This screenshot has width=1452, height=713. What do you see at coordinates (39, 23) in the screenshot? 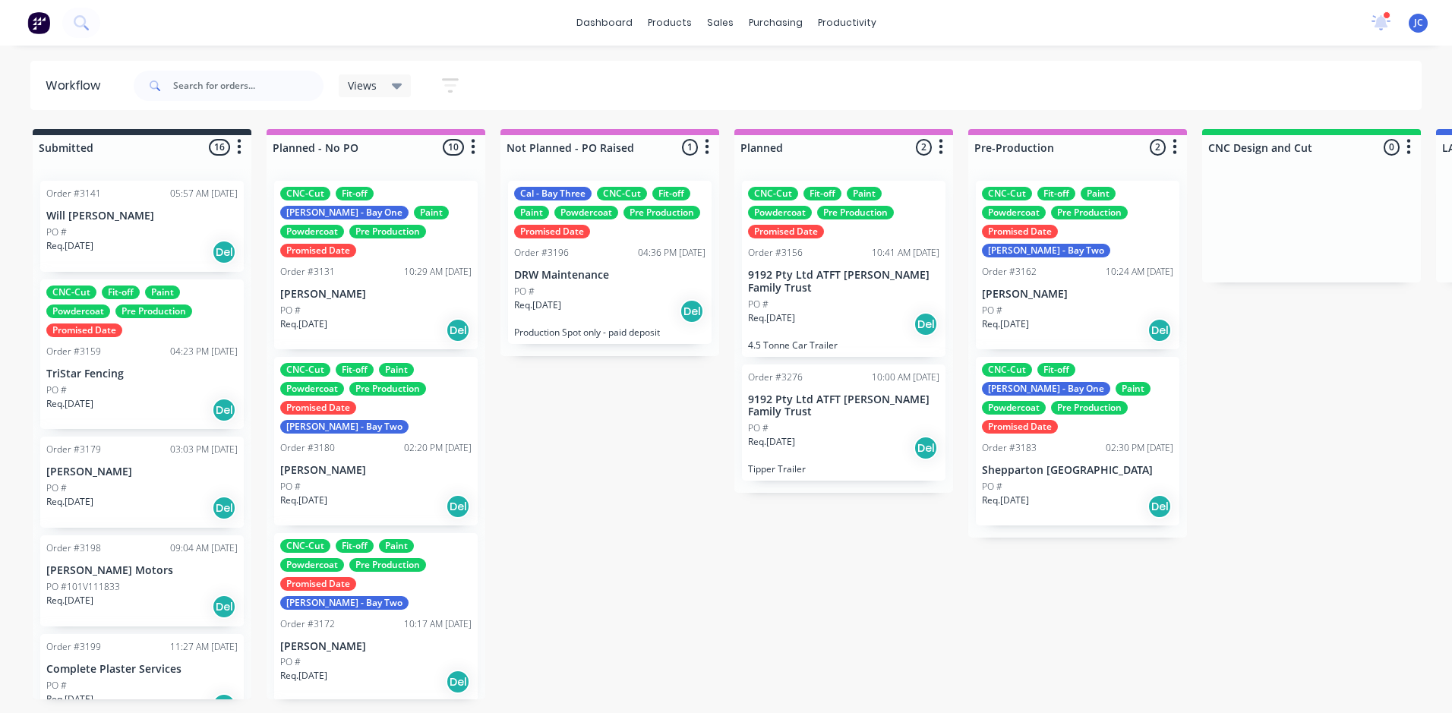
I see `img: Factory` at bounding box center [39, 23].